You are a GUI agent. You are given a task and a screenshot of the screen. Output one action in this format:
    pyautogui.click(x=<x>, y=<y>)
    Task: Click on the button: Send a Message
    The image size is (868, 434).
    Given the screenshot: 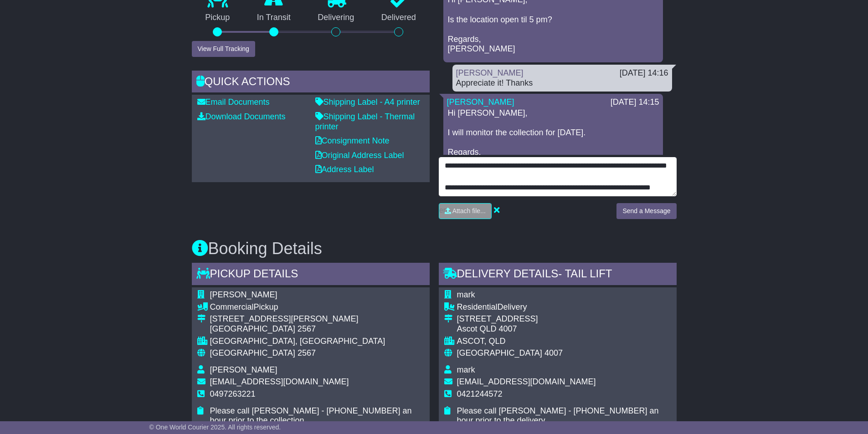 What is the action you would take?
    pyautogui.click(x=646, y=211)
    